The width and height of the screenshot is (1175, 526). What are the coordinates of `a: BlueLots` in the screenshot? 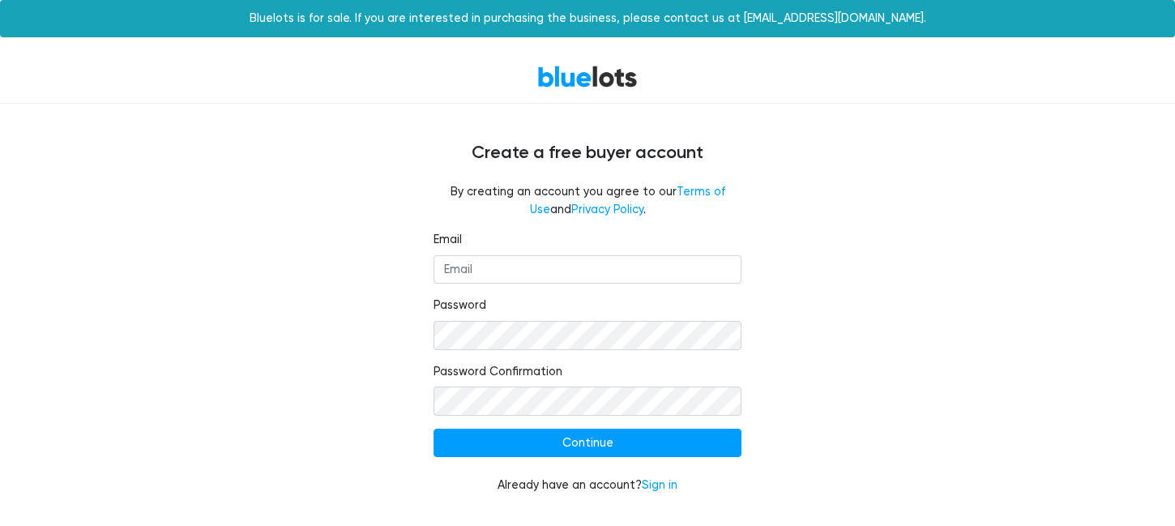 It's located at (587, 76).